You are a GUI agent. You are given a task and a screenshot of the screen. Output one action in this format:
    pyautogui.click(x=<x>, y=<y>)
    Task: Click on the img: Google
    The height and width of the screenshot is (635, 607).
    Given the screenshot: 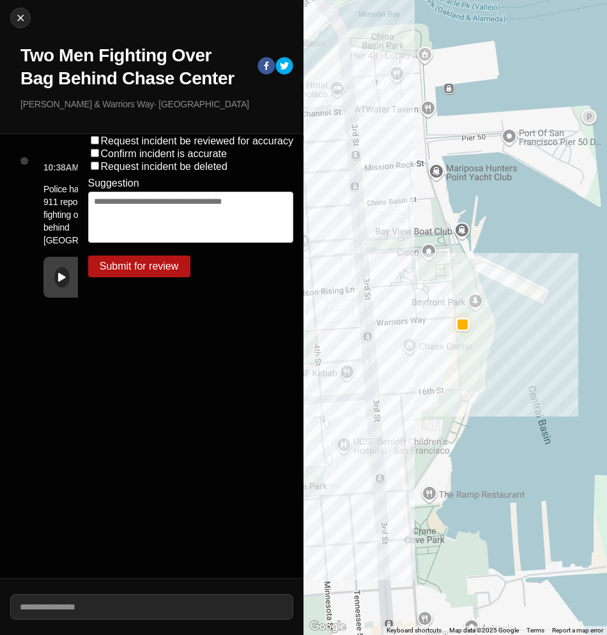 What is the action you would take?
    pyautogui.click(x=328, y=627)
    